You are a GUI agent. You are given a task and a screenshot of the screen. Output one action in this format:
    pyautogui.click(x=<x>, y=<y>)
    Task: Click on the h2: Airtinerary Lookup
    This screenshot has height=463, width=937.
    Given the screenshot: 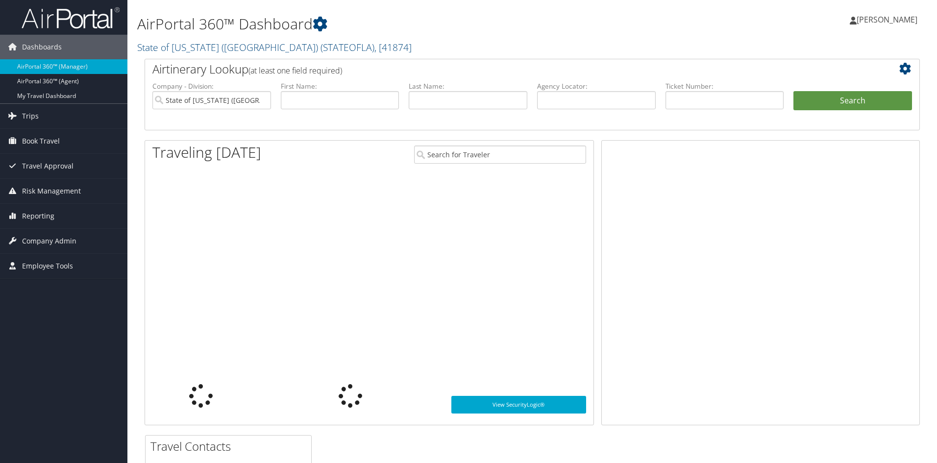 What is the action you would take?
    pyautogui.click(x=500, y=69)
    